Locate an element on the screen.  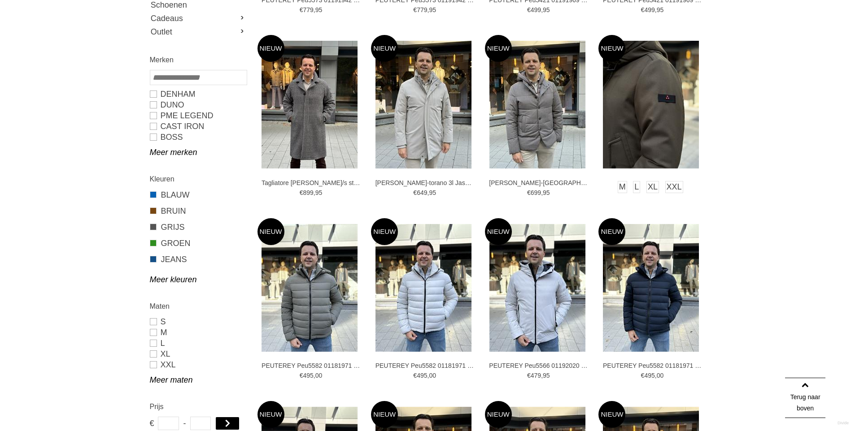
a: Cadeaus is located at coordinates (198, 18).